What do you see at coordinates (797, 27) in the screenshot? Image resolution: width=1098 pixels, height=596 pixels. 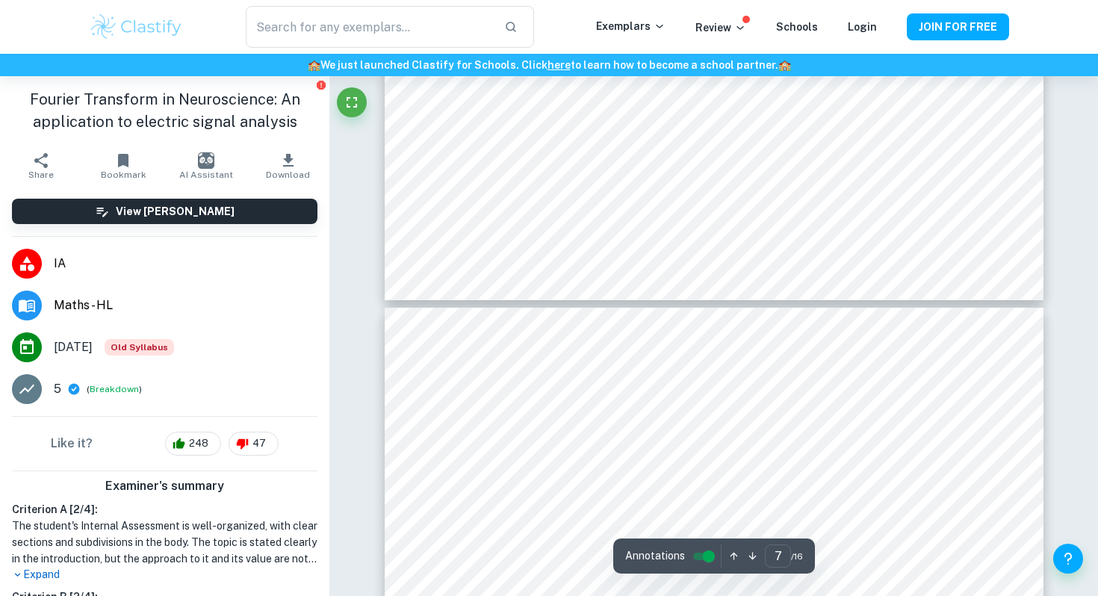 I see `a: Schools` at bounding box center [797, 27].